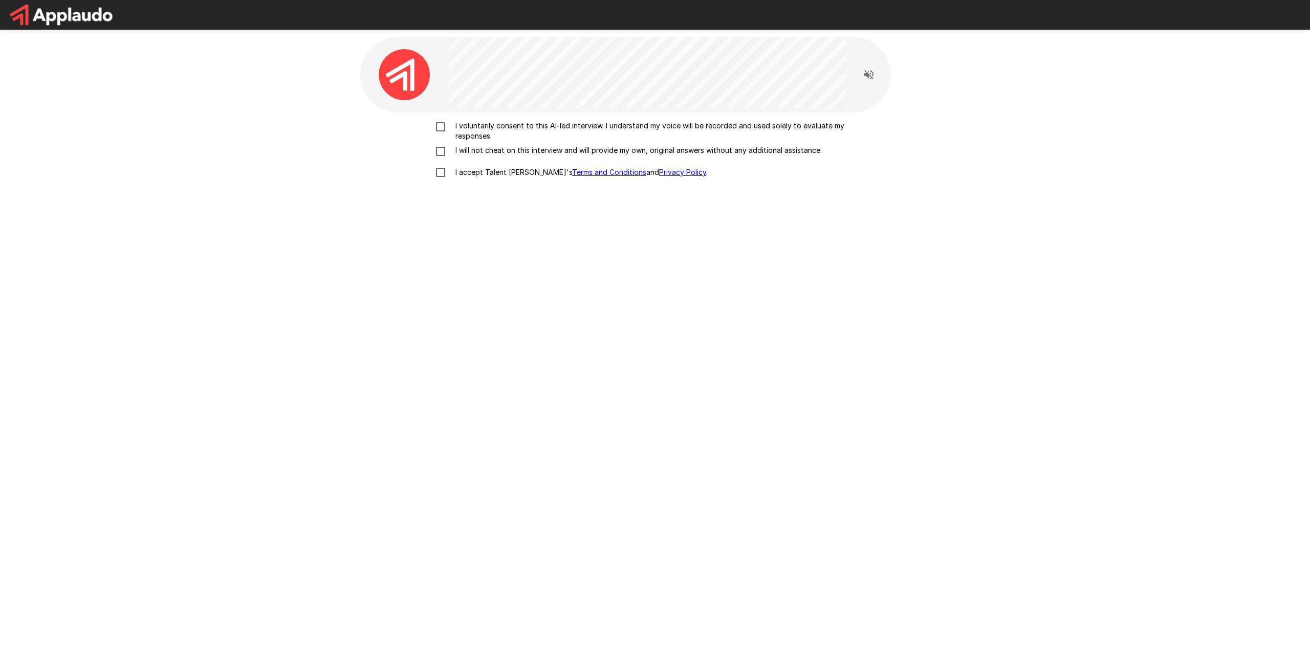  Describe the element at coordinates (869, 75) in the screenshot. I see `button: Read questions aloud` at that location.